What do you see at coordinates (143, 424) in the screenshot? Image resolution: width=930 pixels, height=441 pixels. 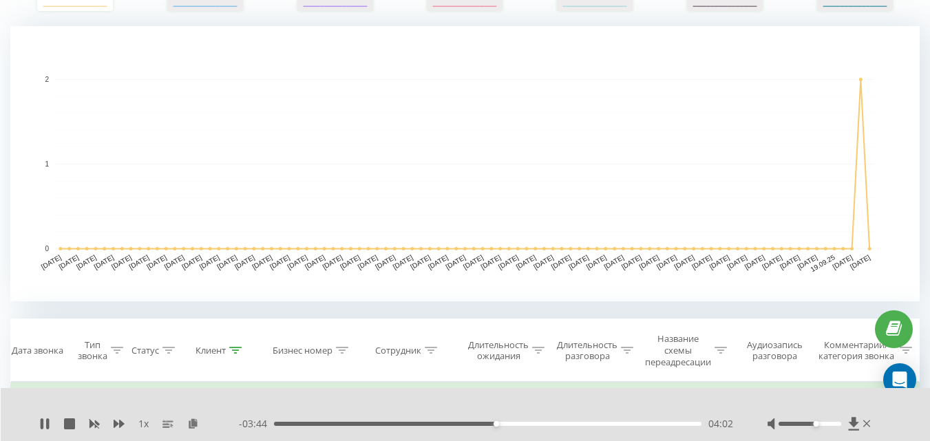 I see `span: 1 x` at bounding box center [143, 424].